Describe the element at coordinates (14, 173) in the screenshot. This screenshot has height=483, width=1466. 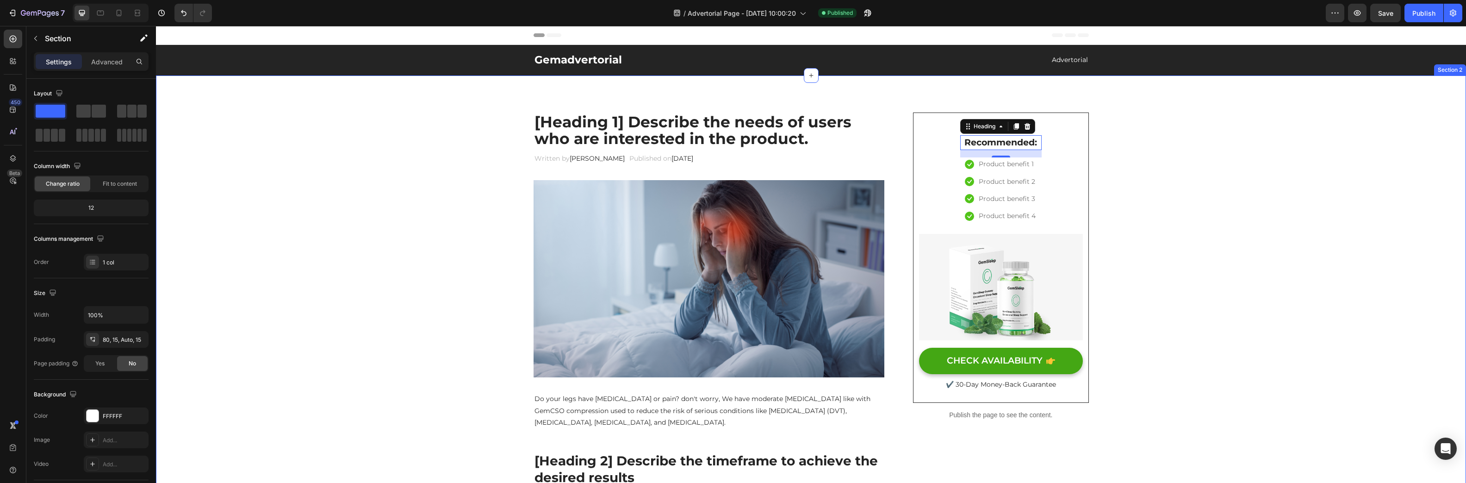
I see `div: Beta` at that location.